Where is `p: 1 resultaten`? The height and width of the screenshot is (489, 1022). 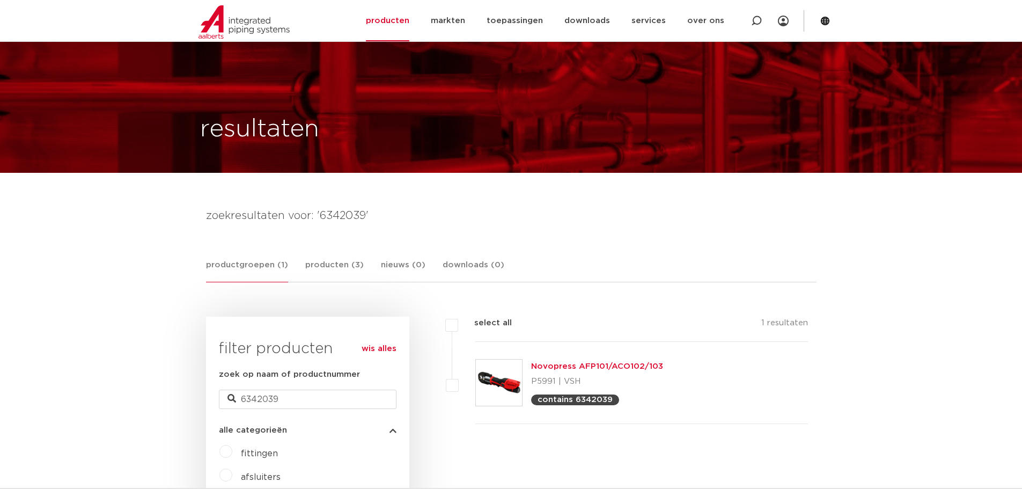
p: 1 resultaten is located at coordinates (785, 325).